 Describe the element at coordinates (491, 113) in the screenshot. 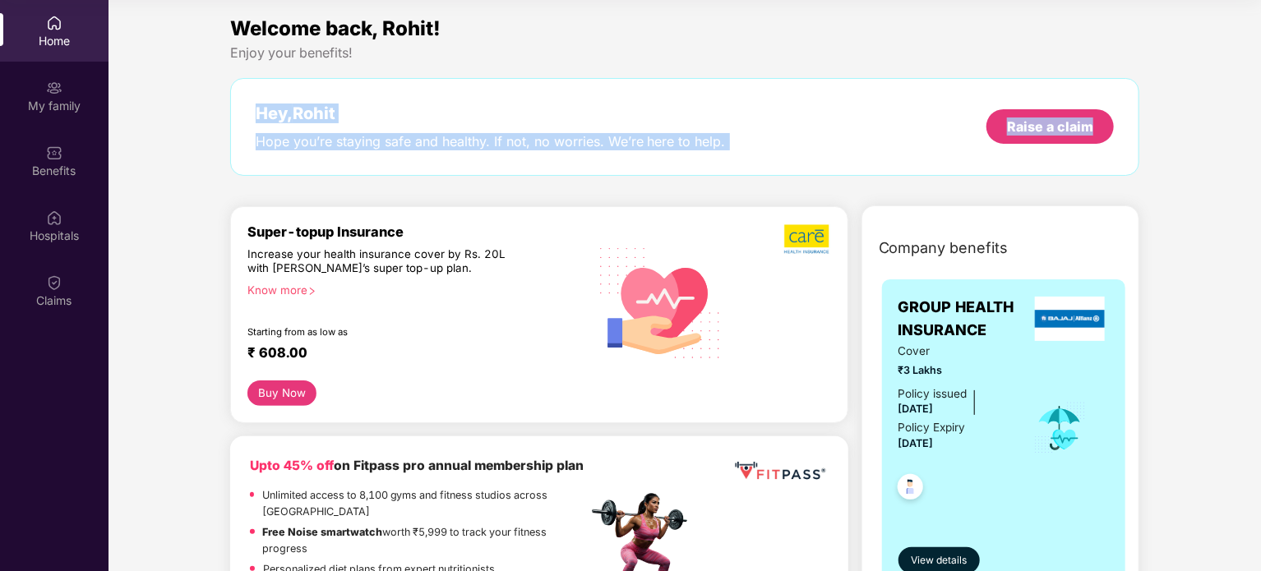

I see `div: Hey, Rohit` at that location.